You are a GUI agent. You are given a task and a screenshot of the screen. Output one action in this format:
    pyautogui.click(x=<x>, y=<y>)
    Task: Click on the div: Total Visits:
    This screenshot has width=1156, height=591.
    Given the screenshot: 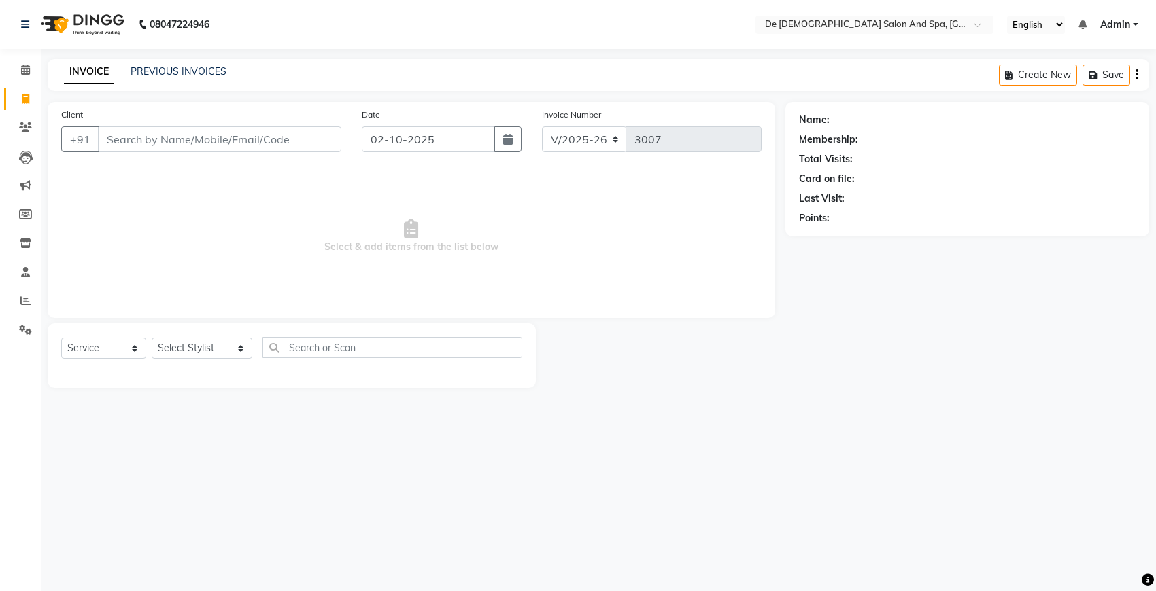 What is the action you would take?
    pyautogui.click(x=825, y=159)
    